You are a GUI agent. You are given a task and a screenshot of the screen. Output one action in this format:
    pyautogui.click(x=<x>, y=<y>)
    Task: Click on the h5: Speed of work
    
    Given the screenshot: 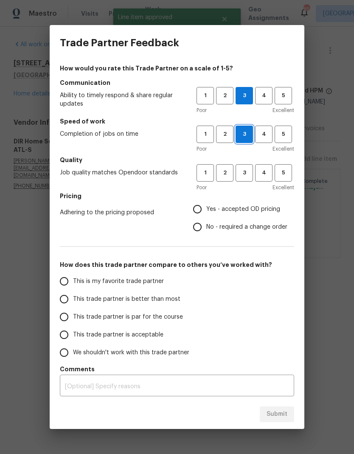 What is the action you would take?
    pyautogui.click(x=177, y=121)
    